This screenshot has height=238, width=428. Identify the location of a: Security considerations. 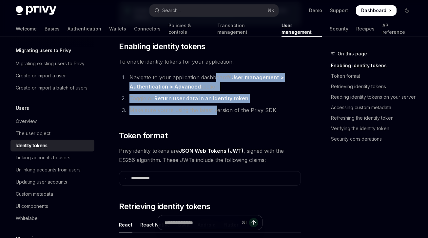
(374, 139).